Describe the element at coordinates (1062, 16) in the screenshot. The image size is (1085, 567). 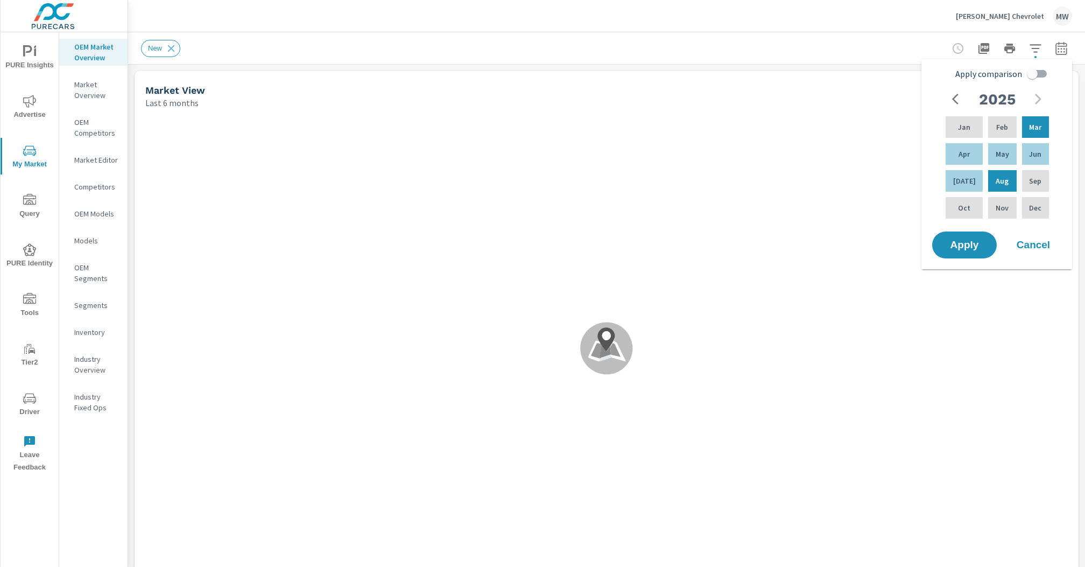
I see `div: MW` at that location.